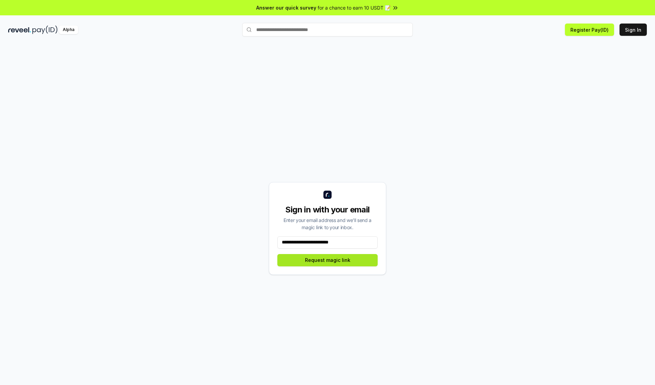 This screenshot has height=385, width=655. Describe the element at coordinates (354, 8) in the screenshot. I see `span: for a chance to earn 10 USDT 📝` at that location.